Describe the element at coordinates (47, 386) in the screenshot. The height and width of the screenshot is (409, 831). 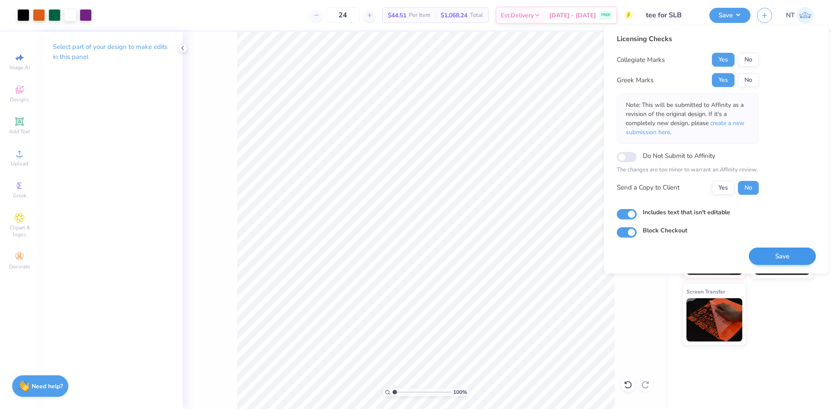
I see `strong: Need help?` at that location.